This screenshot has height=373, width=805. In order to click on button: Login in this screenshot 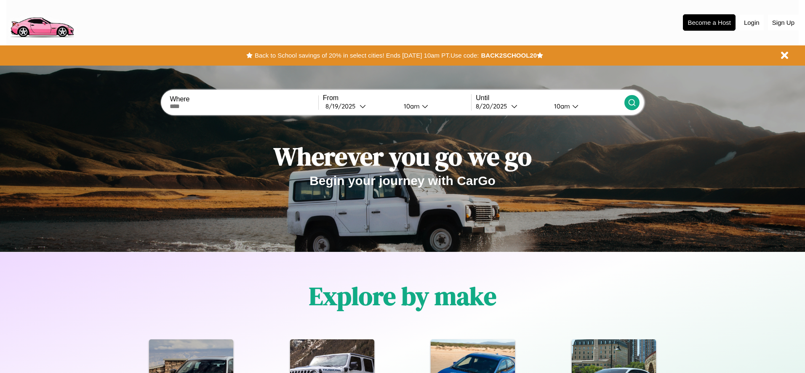, I will do `click(751, 22)`.